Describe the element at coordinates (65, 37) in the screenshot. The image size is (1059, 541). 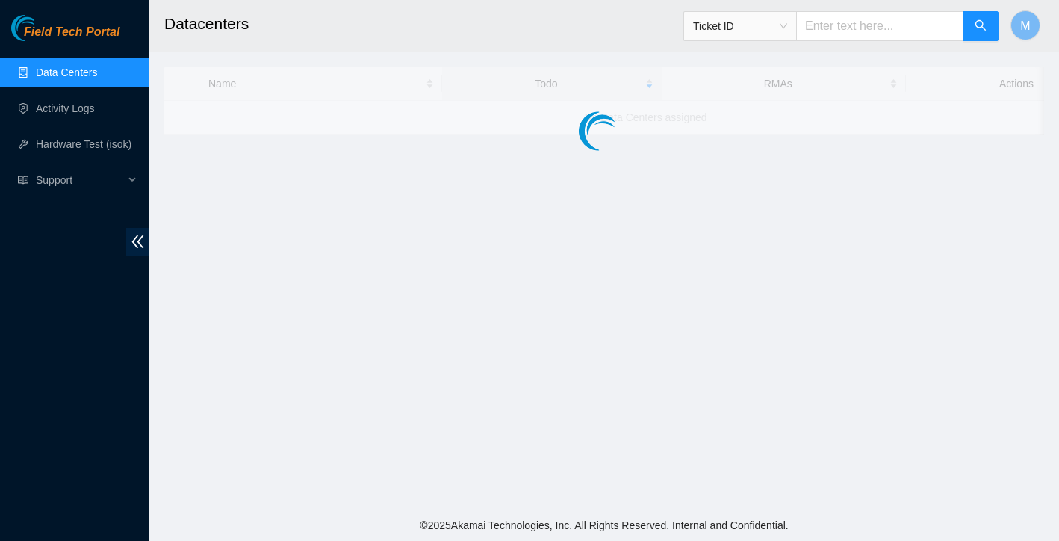
I see `a: Akamai TechnologiesField Tech Portal` at that location.